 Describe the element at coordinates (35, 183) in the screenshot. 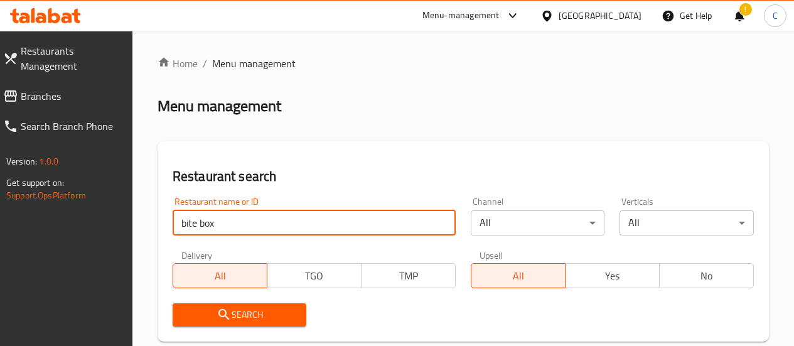

I see `span: Get support on:` at that location.